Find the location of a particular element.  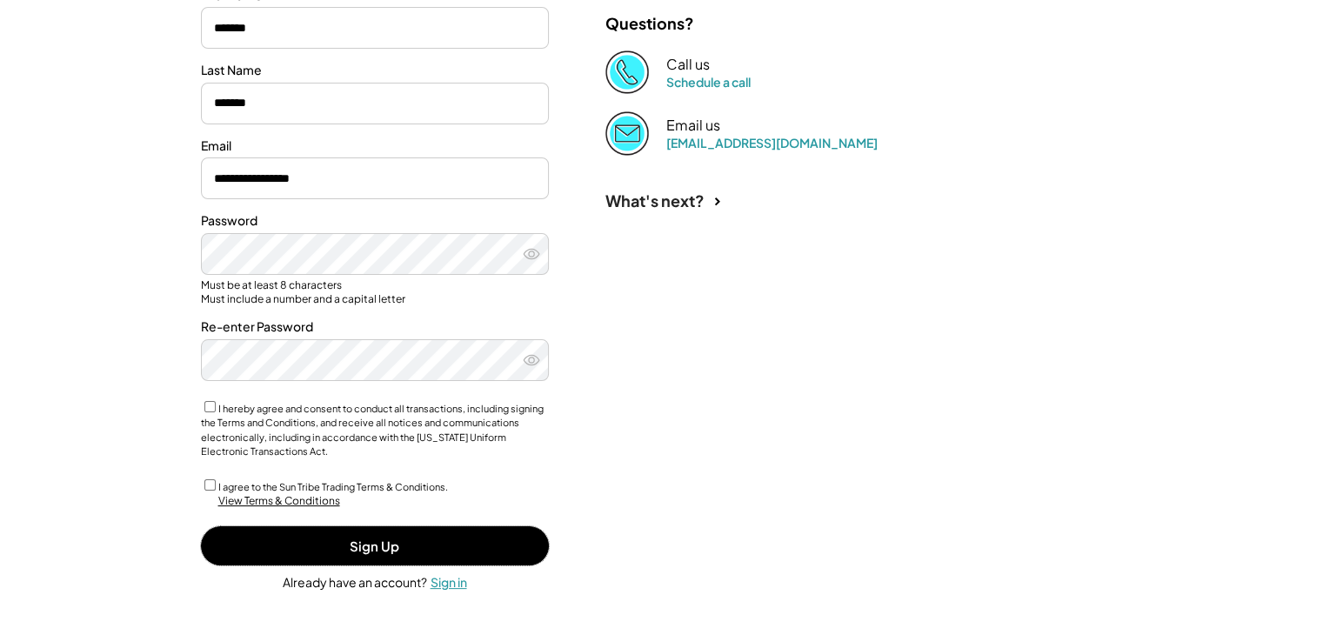

img: Email%202%403x.png is located at coordinates (627, 133).